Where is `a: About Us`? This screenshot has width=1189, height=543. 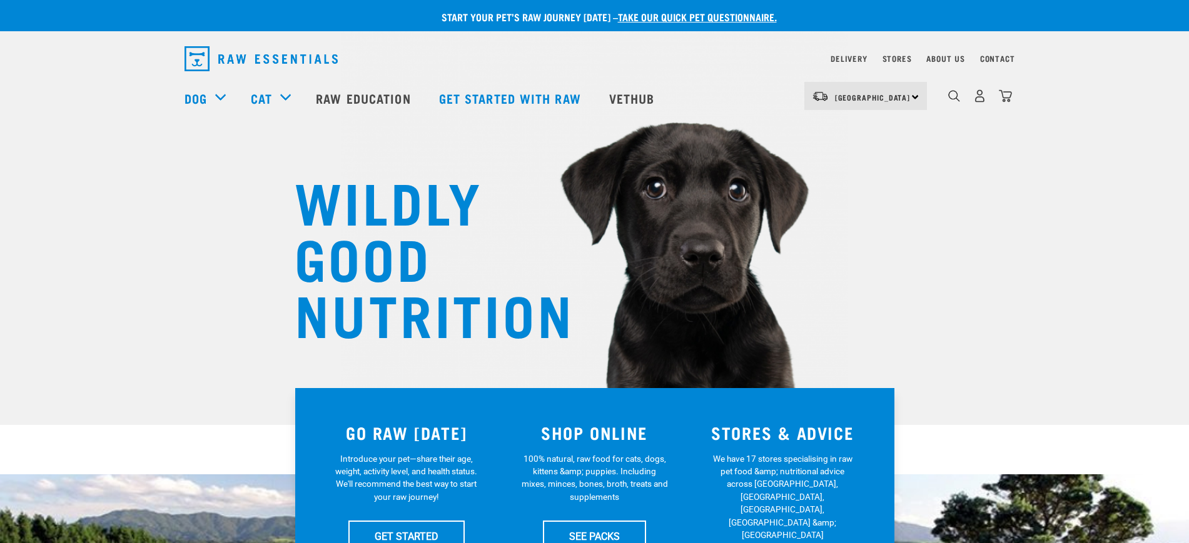 a: About Us is located at coordinates (945, 58).